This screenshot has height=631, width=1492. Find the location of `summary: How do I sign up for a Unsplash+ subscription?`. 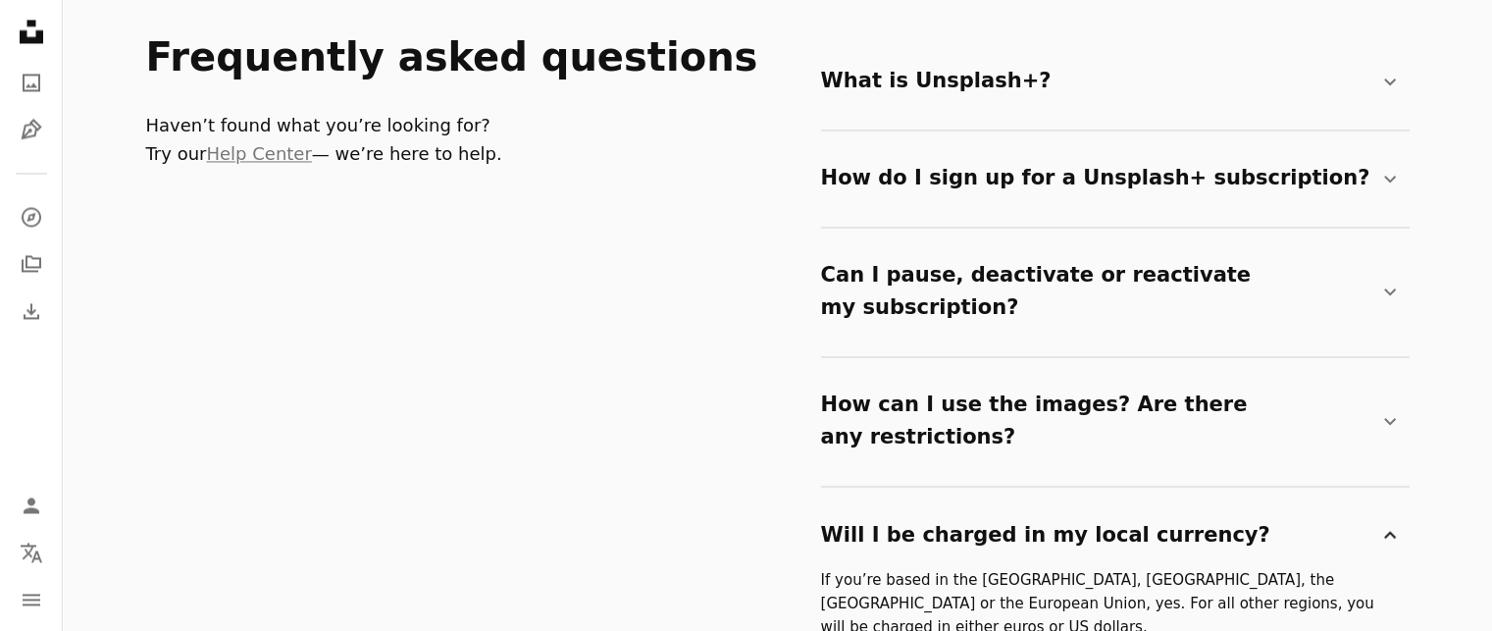

summary: How do I sign up for a Unsplash+ subscription? is located at coordinates (1111, 179).